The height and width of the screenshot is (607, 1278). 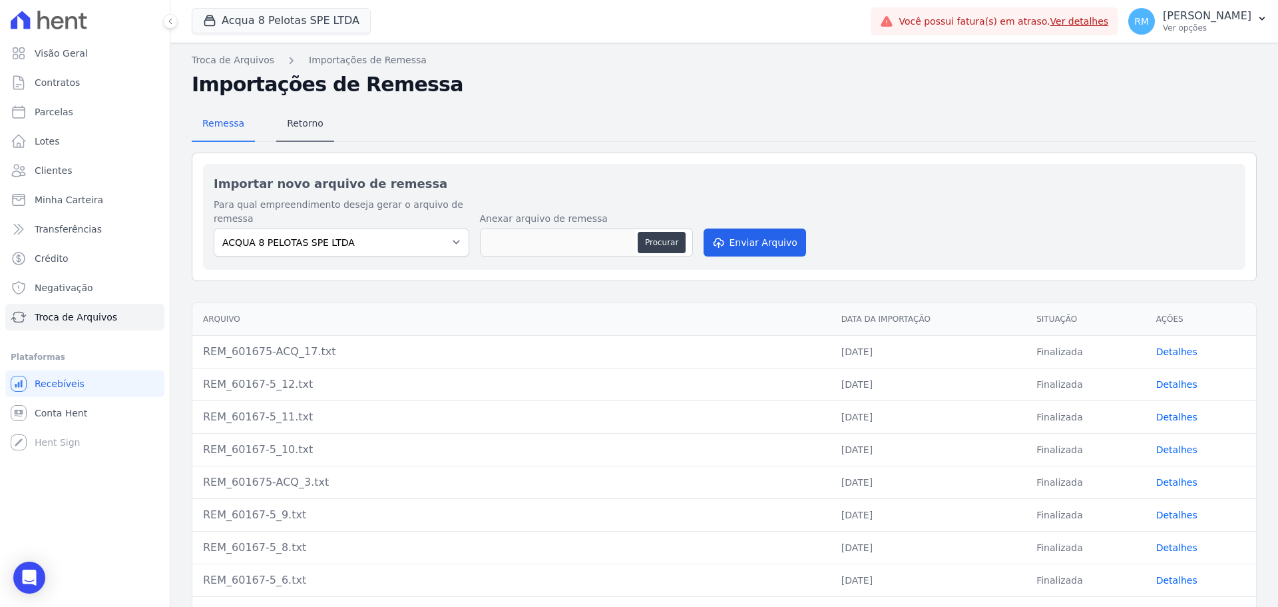 What do you see at coordinates (85, 357) in the screenshot?
I see `div: Plataformas` at bounding box center [85, 357].